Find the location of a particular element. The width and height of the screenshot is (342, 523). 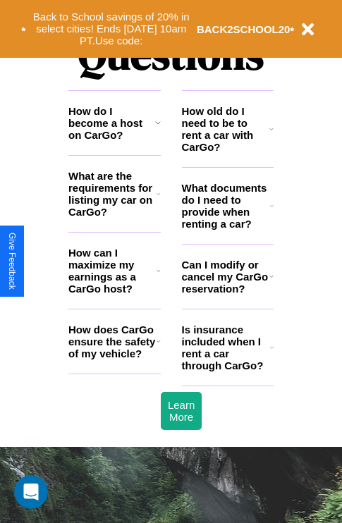

h3: Can I modify or cancel my CarGo reservation? is located at coordinates (225, 276).